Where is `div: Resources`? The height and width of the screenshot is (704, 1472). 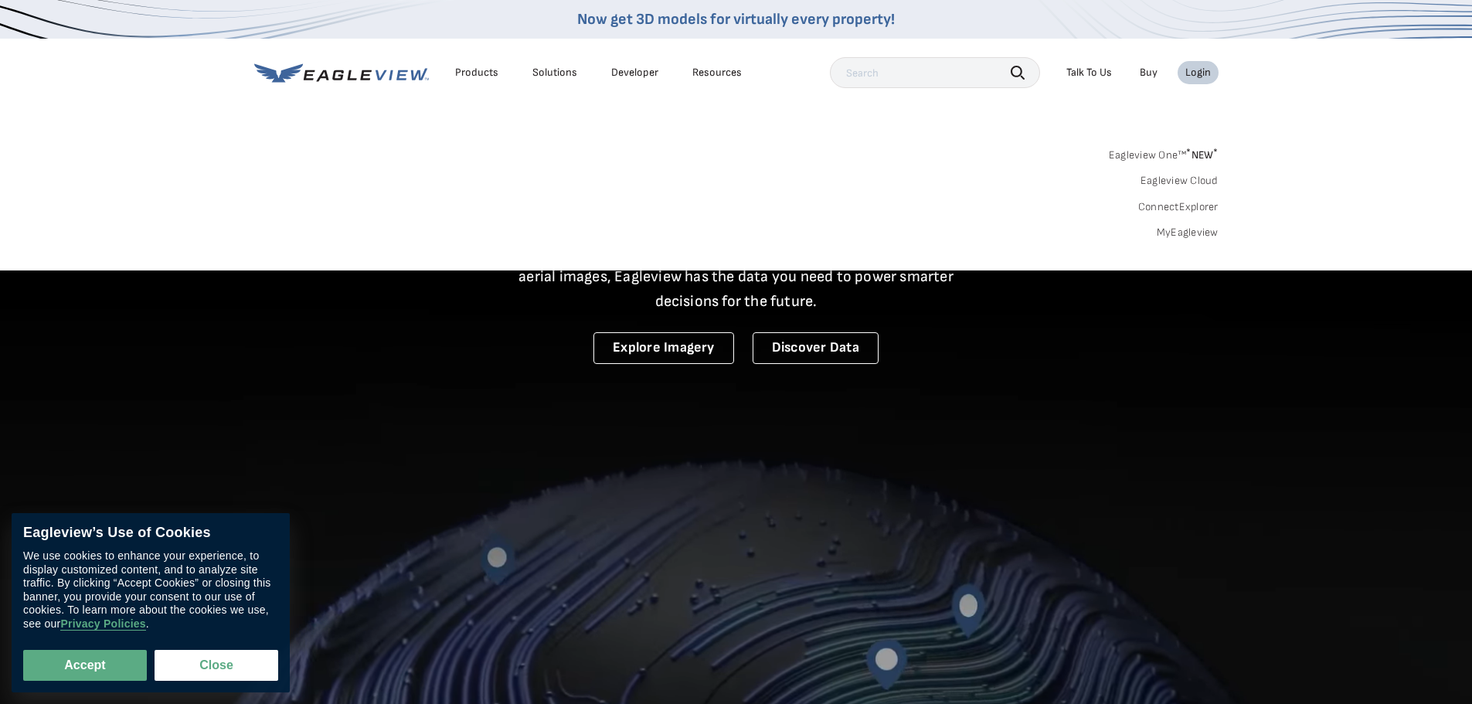 div: Resources is located at coordinates (717, 73).